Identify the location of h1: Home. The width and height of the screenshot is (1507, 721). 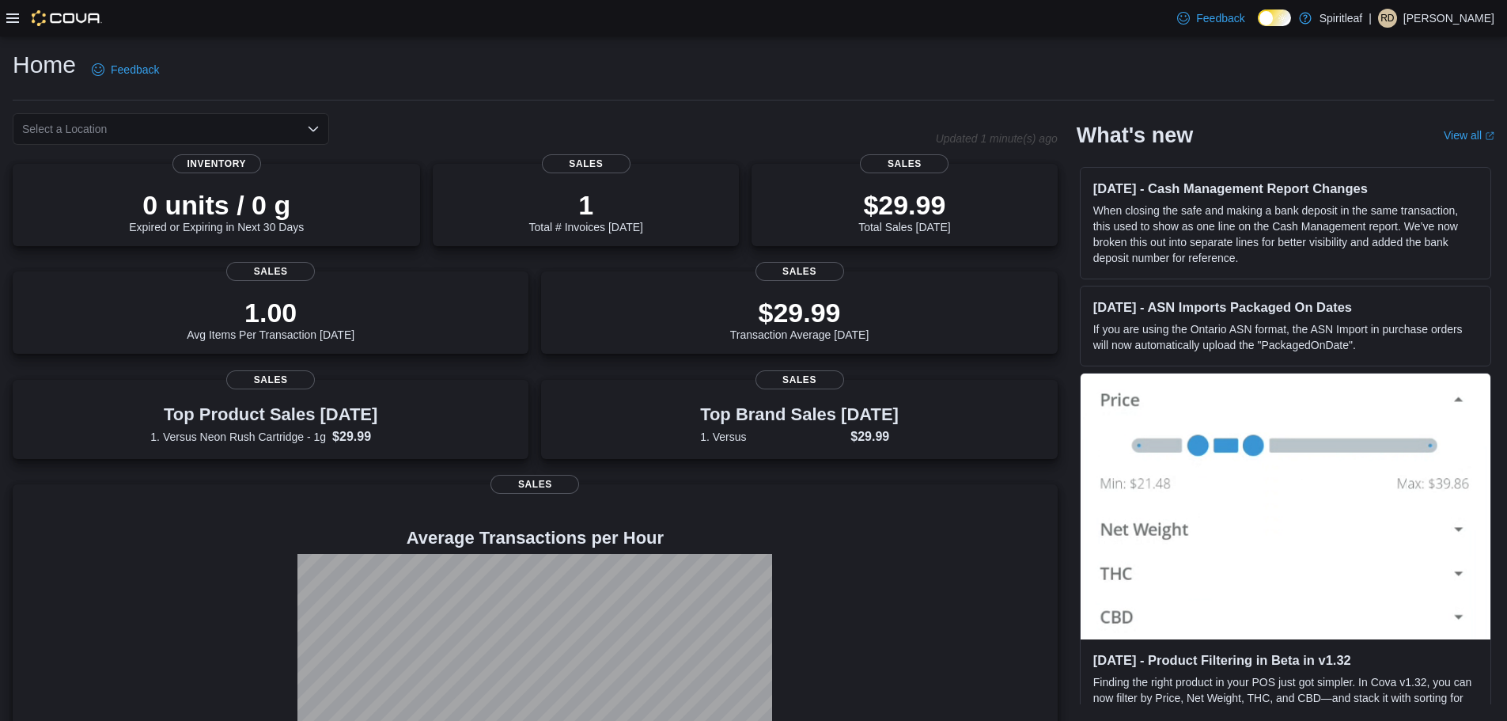
(44, 65).